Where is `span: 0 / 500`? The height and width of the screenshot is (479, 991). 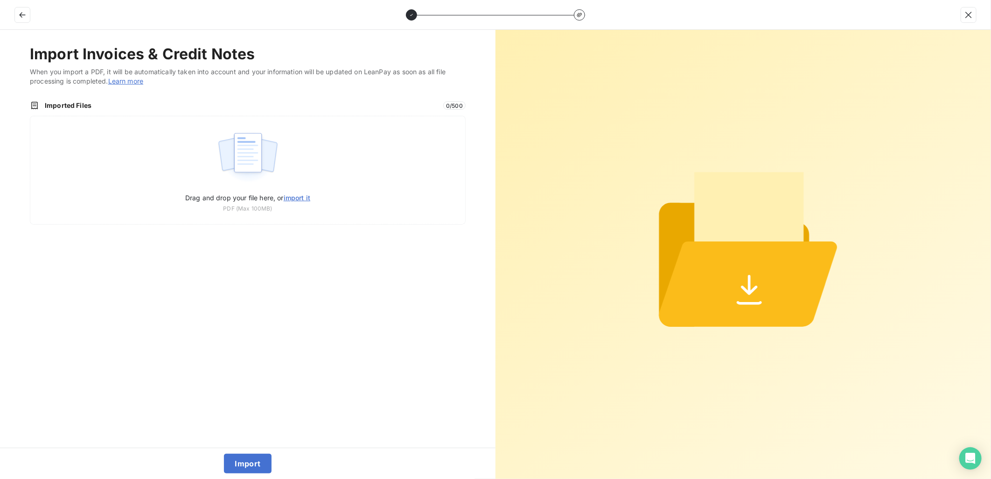 span: 0 / 500 is located at coordinates (454, 105).